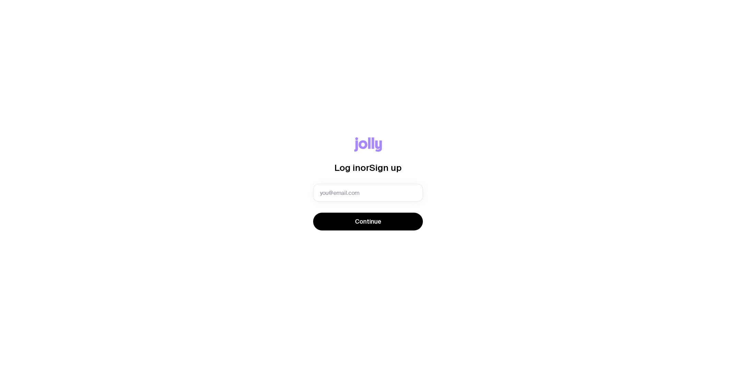 The width and height of the screenshot is (736, 376). I want to click on span: Log in, so click(347, 168).